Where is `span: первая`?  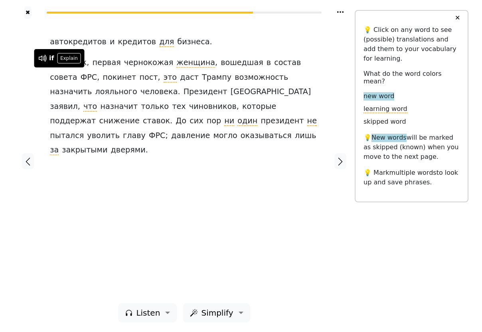
span: первая is located at coordinates (106, 63).